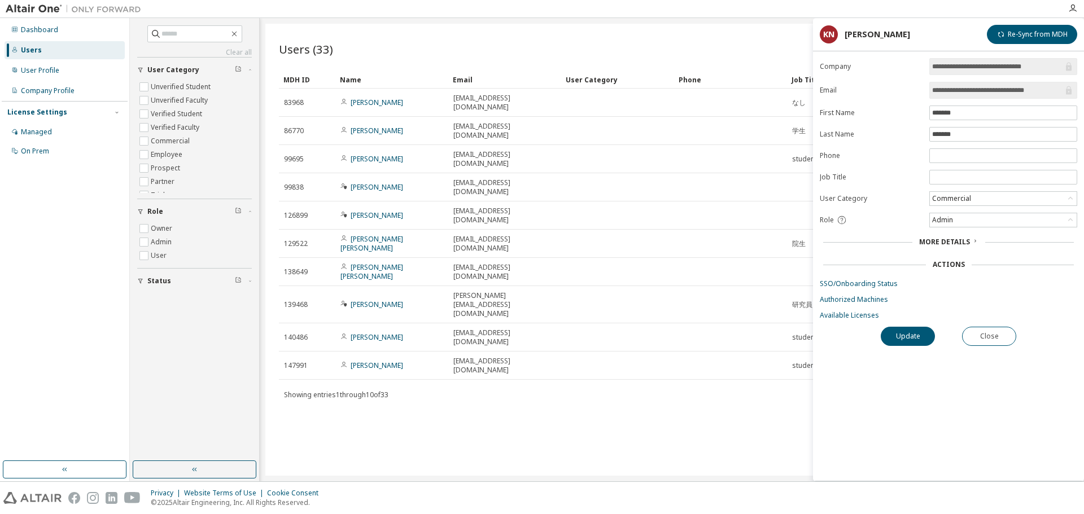  Describe the element at coordinates (296, 244) in the screenshot. I see `span: 129522` at that location.